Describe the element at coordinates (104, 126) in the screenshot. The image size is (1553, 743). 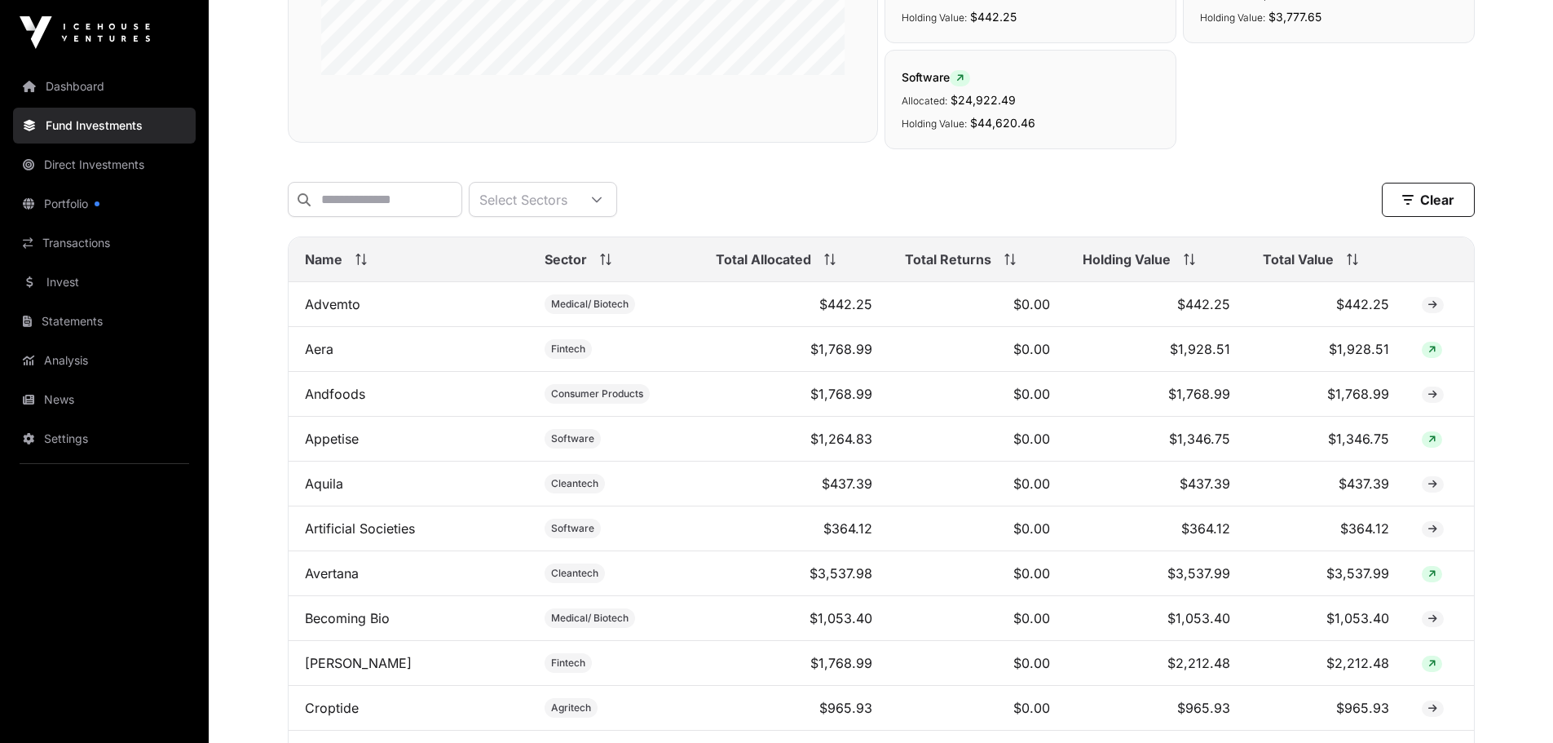
I see `a: Fund Investments` at that location.